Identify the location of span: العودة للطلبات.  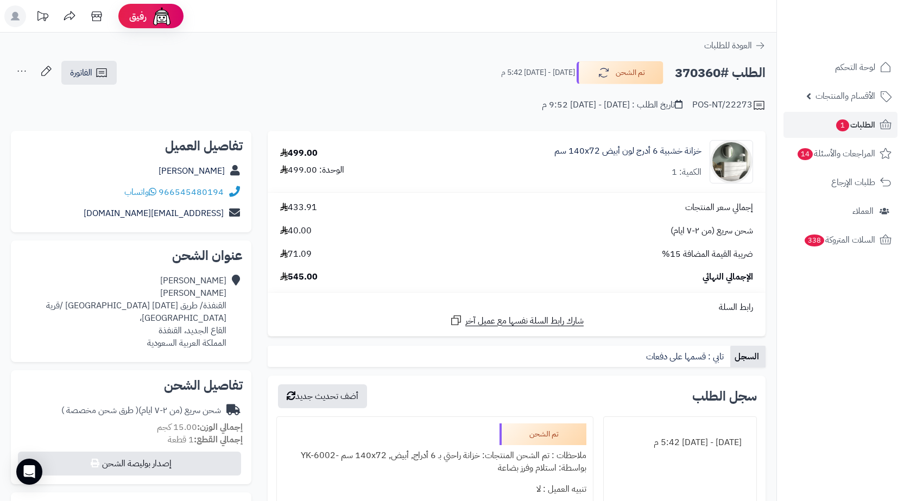
(728, 46).